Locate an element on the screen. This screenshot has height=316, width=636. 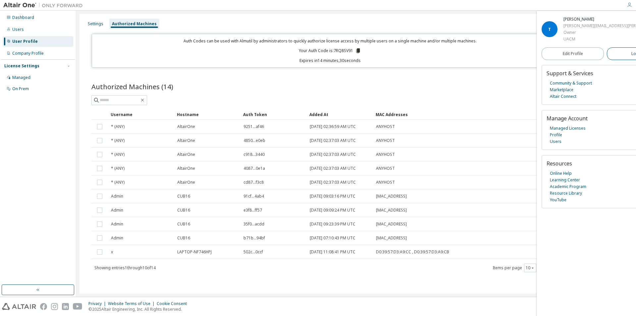
div: Added At is located at coordinates (340, 114).